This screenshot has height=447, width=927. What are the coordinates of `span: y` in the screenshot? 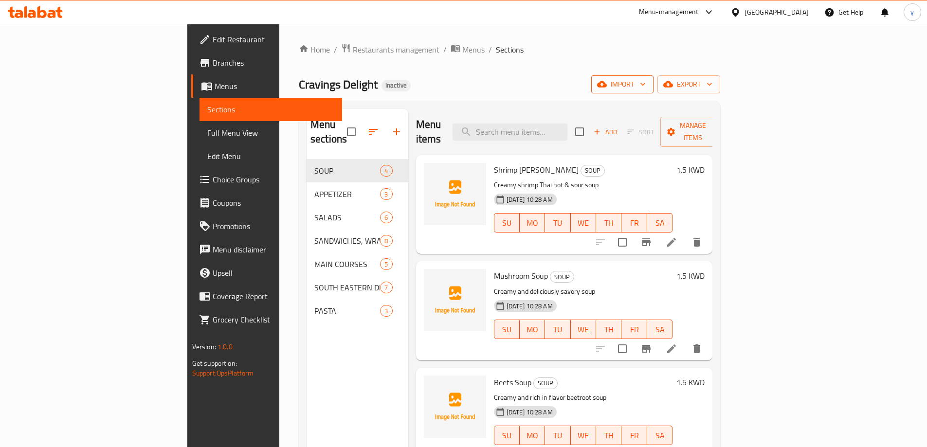 It's located at (912, 12).